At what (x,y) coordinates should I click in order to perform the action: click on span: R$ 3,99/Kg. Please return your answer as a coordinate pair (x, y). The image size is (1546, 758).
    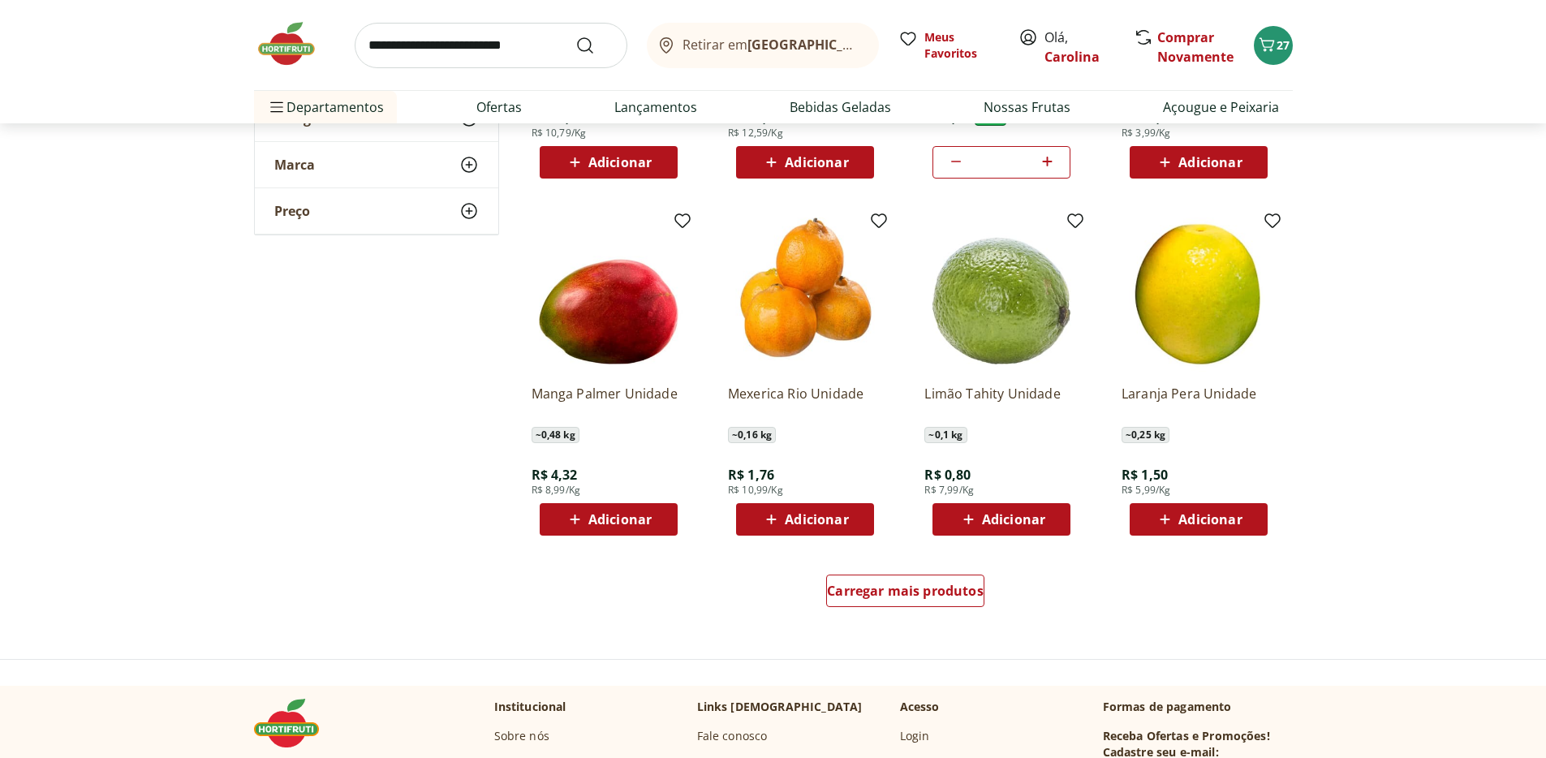
    Looking at the image, I should click on (1146, 133).